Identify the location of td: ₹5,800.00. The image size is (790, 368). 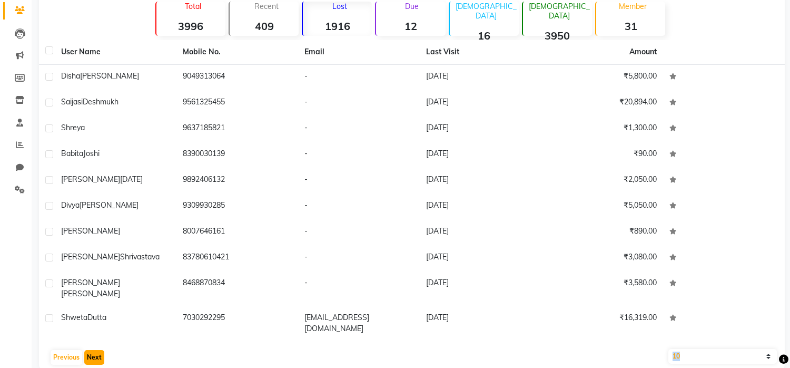
(602, 77).